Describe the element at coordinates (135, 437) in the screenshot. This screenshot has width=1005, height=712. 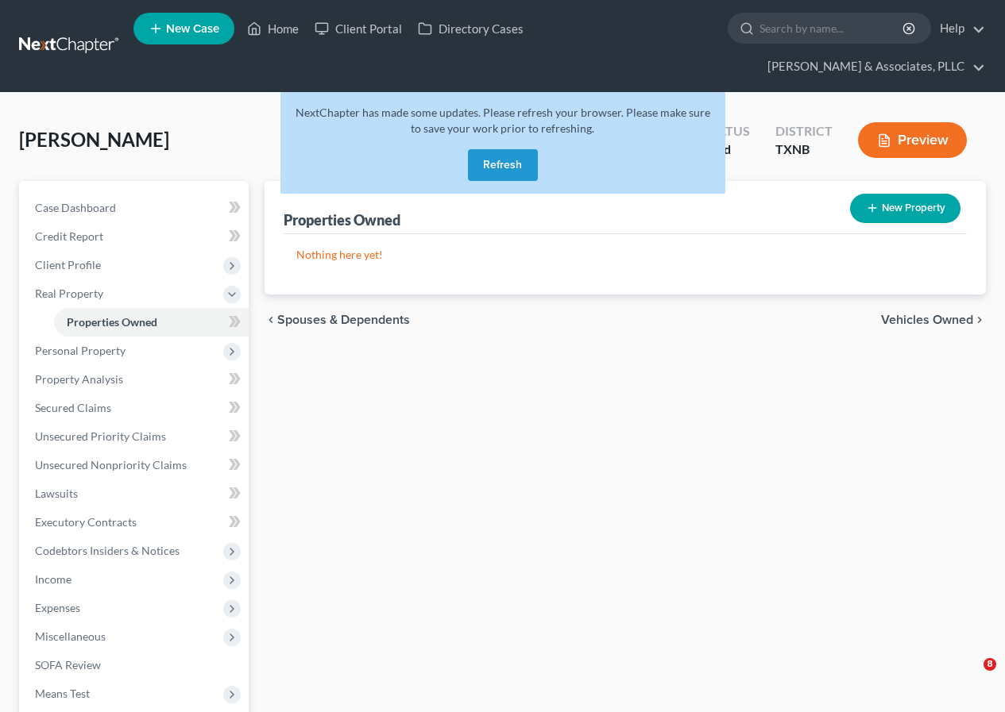
I see `a: Unsecured Priority Claims` at that location.